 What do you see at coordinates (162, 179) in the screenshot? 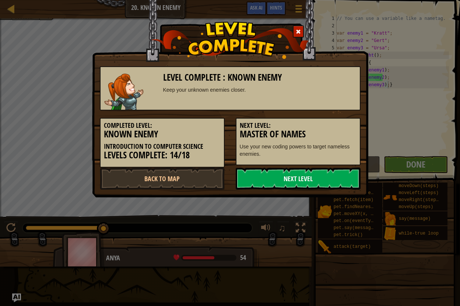
I see `a: Back to Map` at bounding box center [162, 179].